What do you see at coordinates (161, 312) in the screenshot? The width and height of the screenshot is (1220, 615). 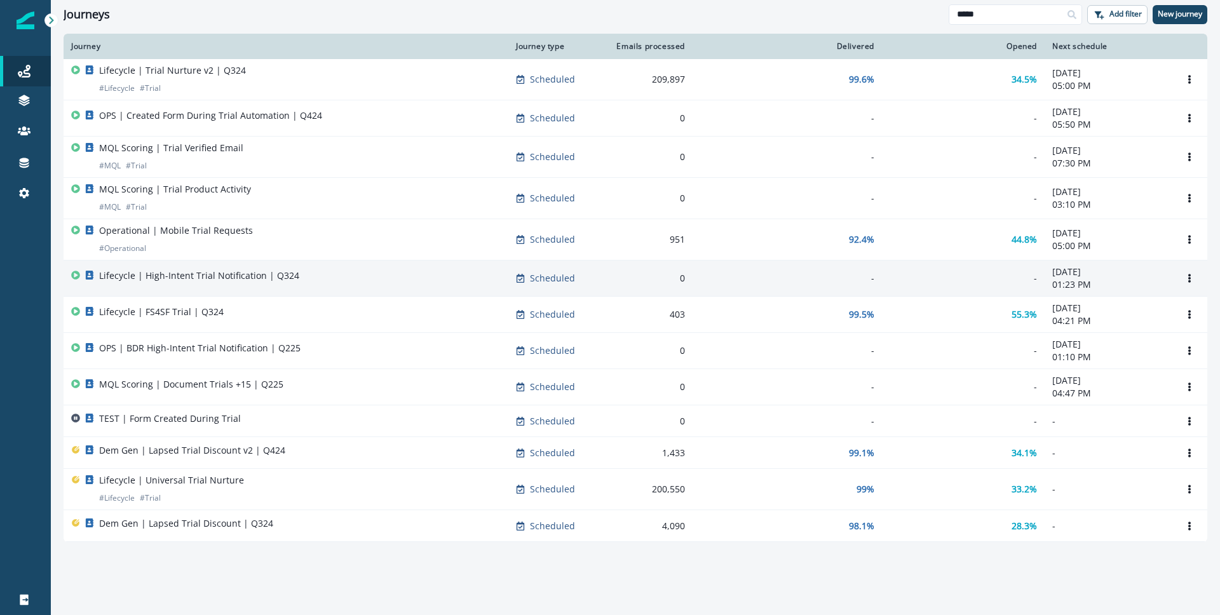 I see `p: Lifecycle | FS4SF Trial | Q324` at bounding box center [161, 312].